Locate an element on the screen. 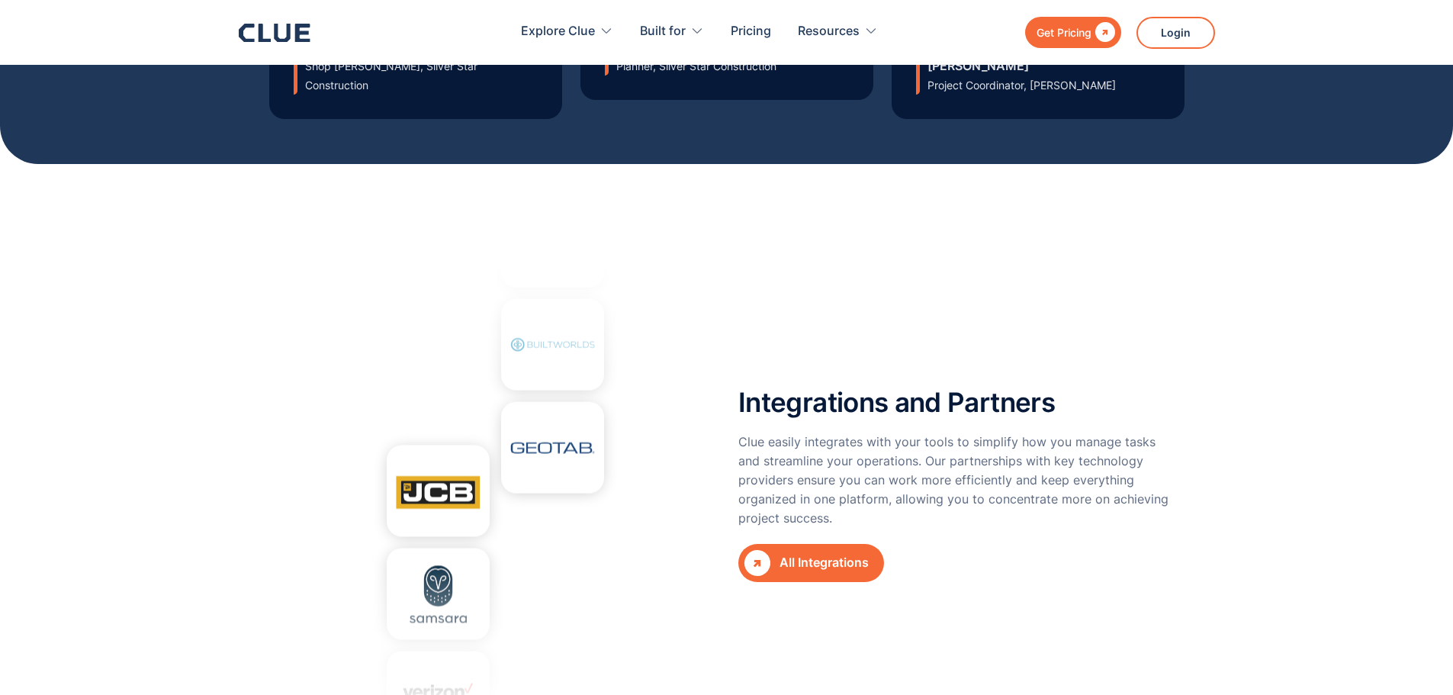 The width and height of the screenshot is (1453, 695). a: Login is located at coordinates (1175, 33).